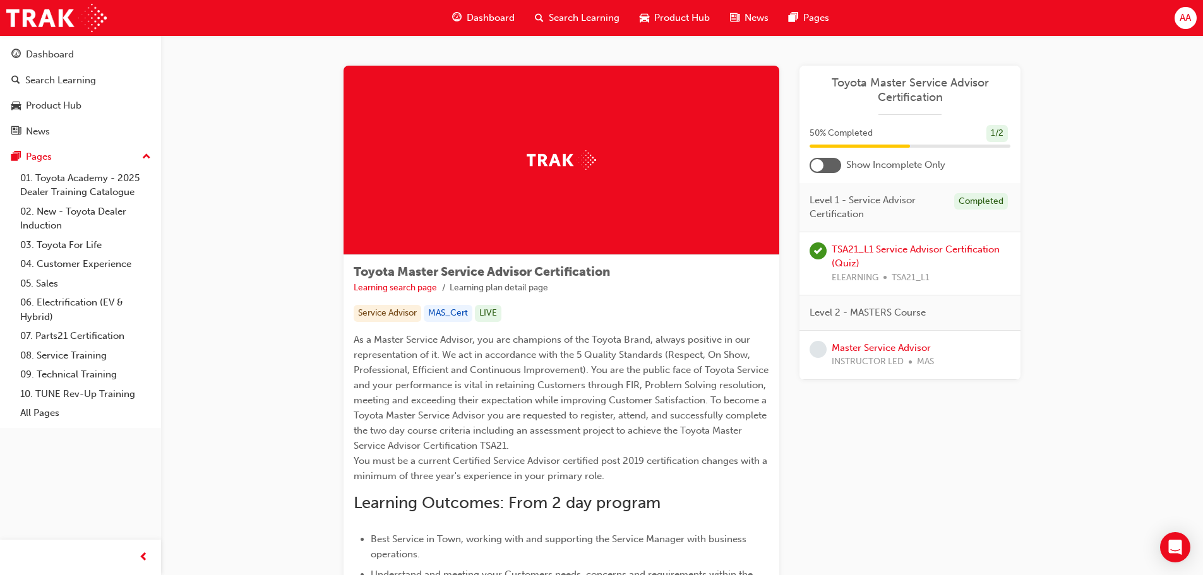  I want to click on div: Search Learning, so click(61, 80).